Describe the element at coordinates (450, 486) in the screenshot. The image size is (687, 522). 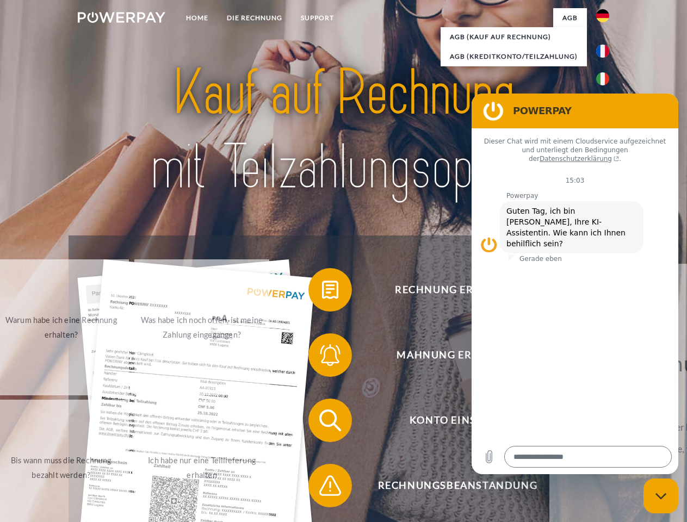
I see `button: Rechnungsbeanstandung` at that location.